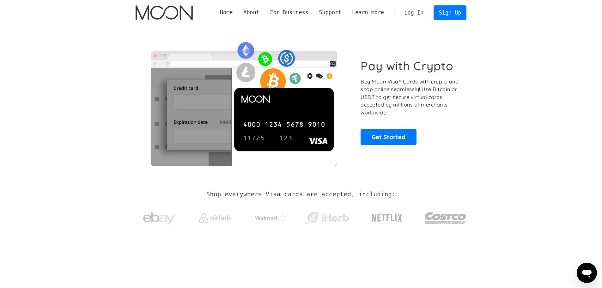 This screenshot has width=602, height=288. I want to click on img: Moon Cards let you spend your crypto anywhere Visa is accepted., so click(243, 102).